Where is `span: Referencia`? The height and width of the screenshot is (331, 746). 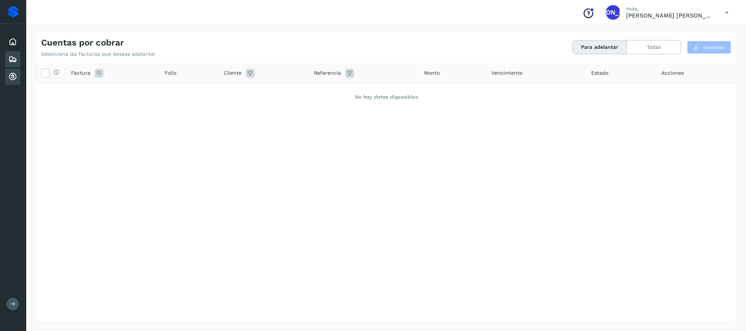
span: Referencia is located at coordinates (328, 73).